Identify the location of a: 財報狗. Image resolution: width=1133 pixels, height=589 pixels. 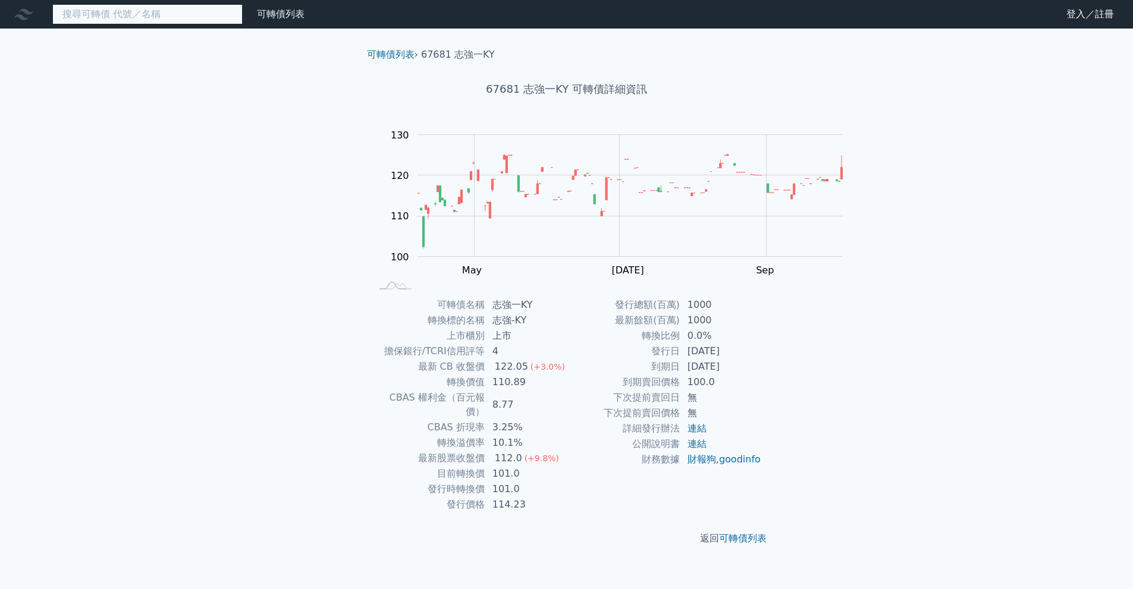
(702, 459).